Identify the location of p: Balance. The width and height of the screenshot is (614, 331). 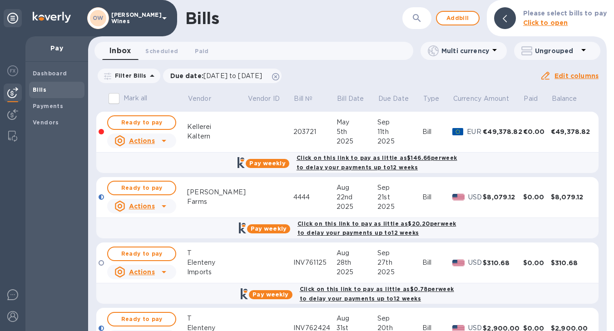
(565, 99).